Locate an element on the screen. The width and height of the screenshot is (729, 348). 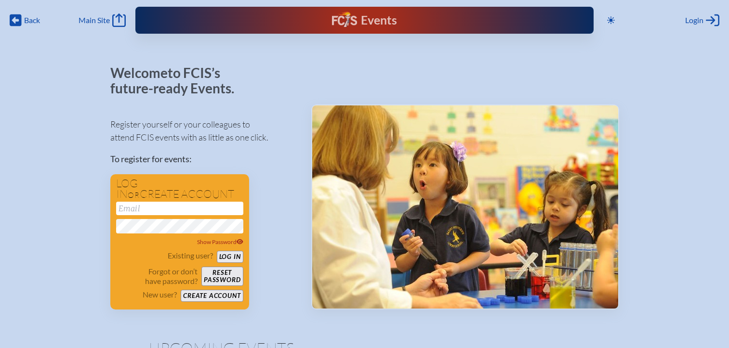
span: Back is located at coordinates (32, 20).